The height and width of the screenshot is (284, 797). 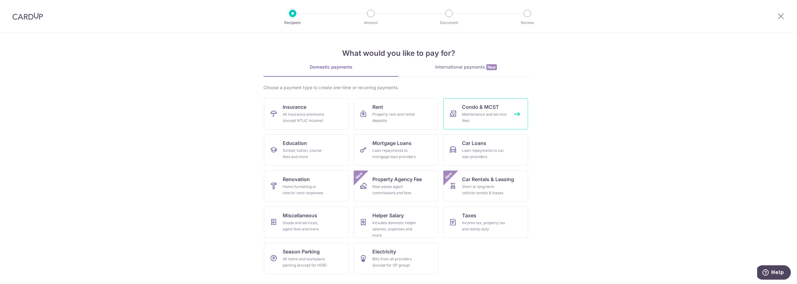 I want to click on img: CardUp, so click(x=28, y=16).